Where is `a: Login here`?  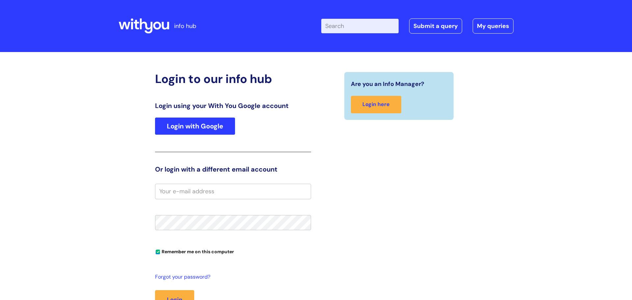
a: Login here is located at coordinates (376, 104).